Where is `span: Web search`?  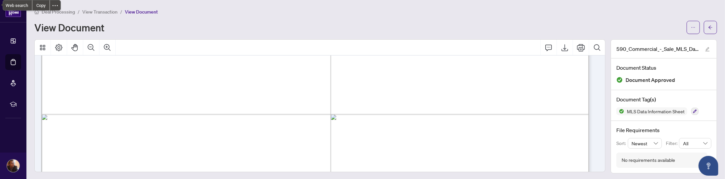 span: Web search is located at coordinates (18, 5).